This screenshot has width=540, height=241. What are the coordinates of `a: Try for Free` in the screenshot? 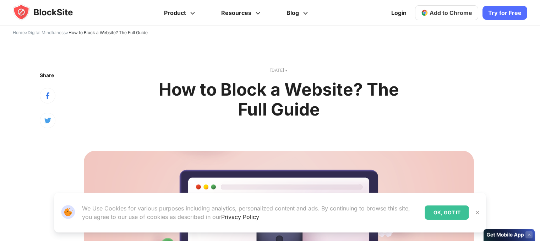 It's located at (505, 13).